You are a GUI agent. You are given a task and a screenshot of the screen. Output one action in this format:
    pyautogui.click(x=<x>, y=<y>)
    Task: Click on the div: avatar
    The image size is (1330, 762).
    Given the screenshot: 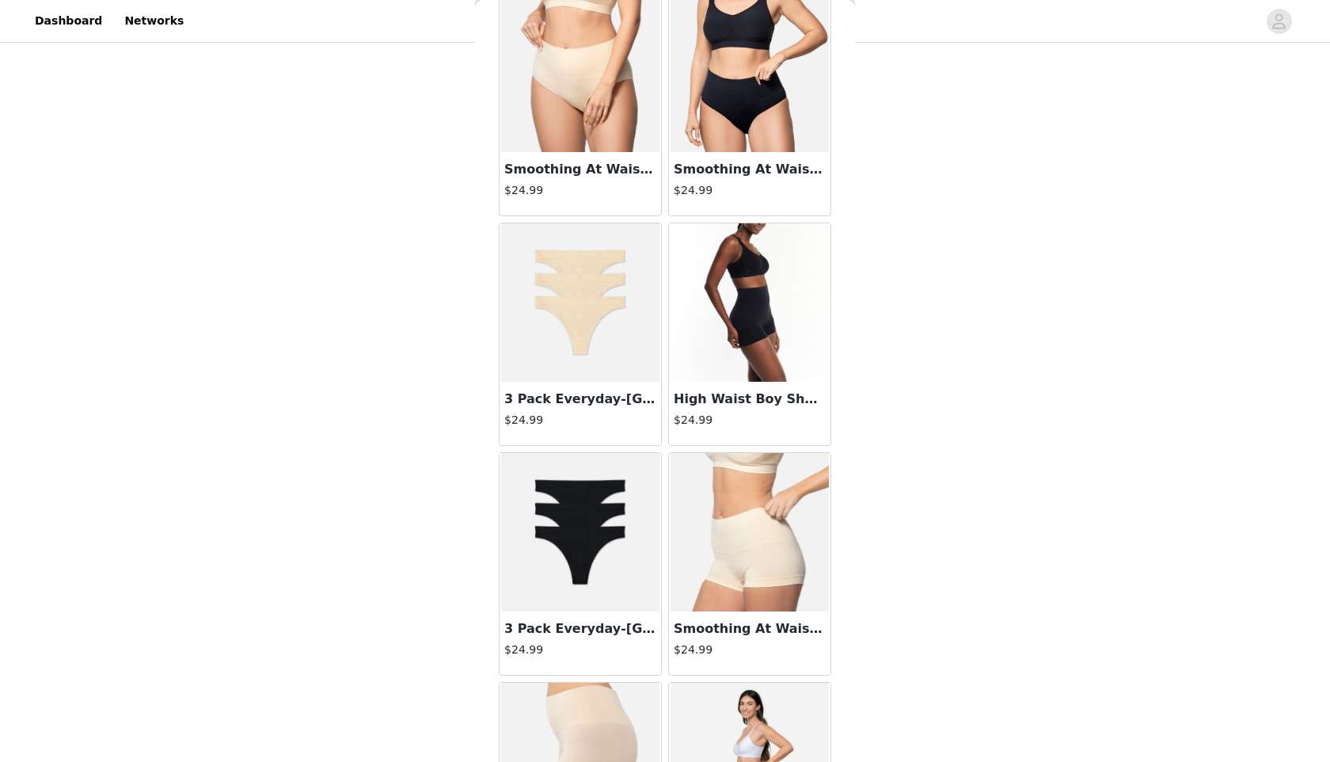 What is the action you would take?
    pyautogui.click(x=1278, y=21)
    